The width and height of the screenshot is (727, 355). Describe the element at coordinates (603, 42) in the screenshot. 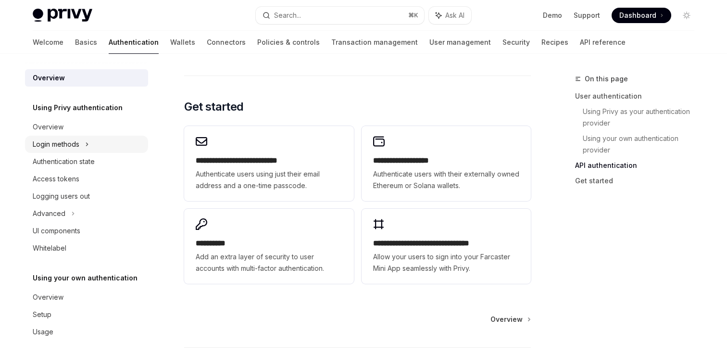

I see `a: API reference` at that location.